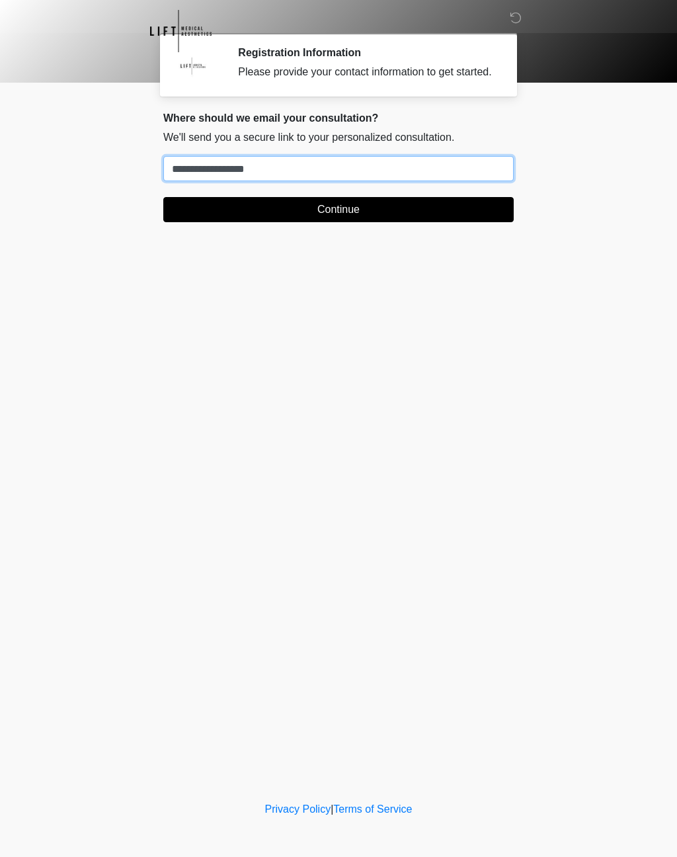  Describe the element at coordinates (298, 809) in the screenshot. I see `a: Privacy Policy` at that location.